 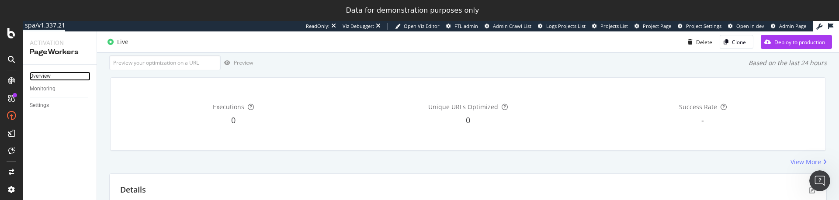 I want to click on button: Preview, so click(x=237, y=63).